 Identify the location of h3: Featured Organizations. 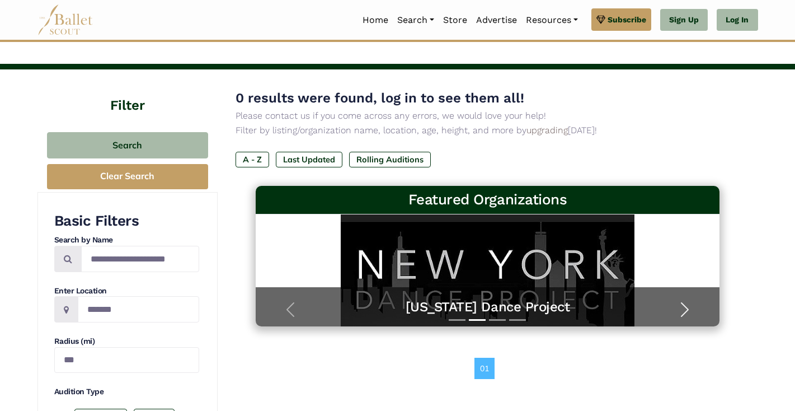
(488, 200).